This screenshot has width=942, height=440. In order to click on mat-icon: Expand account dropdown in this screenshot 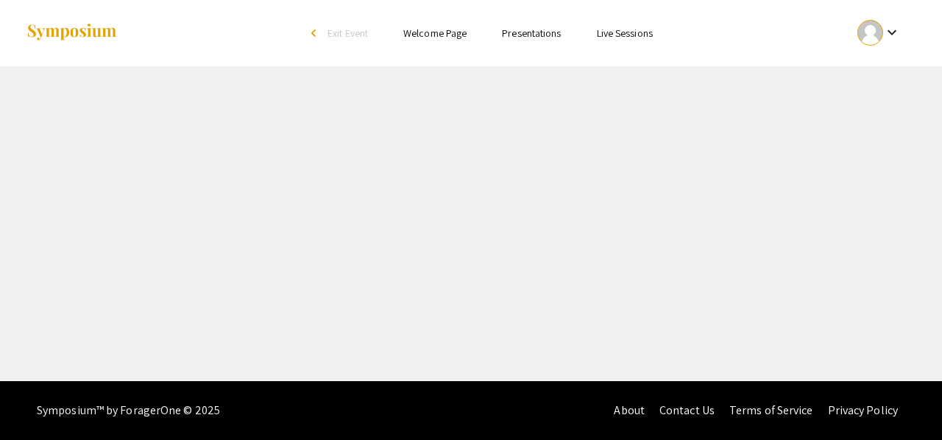, I will do `click(892, 32)`.